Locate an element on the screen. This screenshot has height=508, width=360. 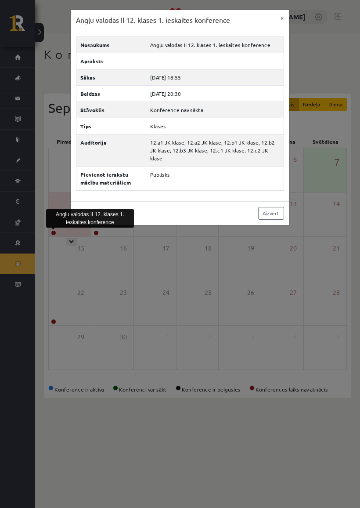
th: Tips is located at coordinates (111, 126).